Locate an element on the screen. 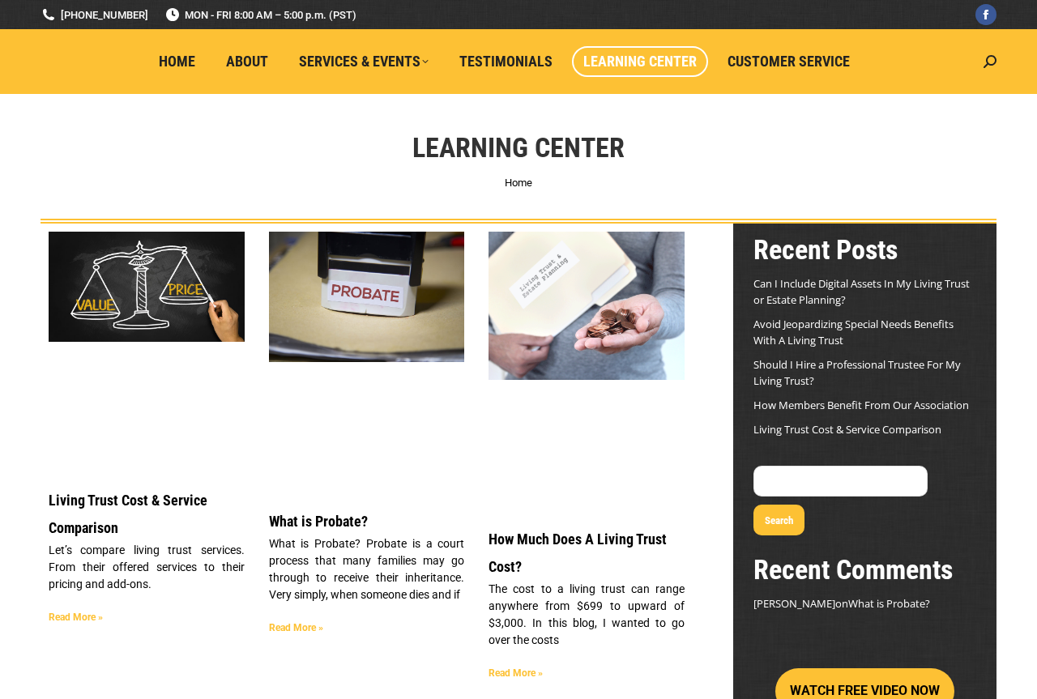  span: Customer Service is located at coordinates (788, 62).